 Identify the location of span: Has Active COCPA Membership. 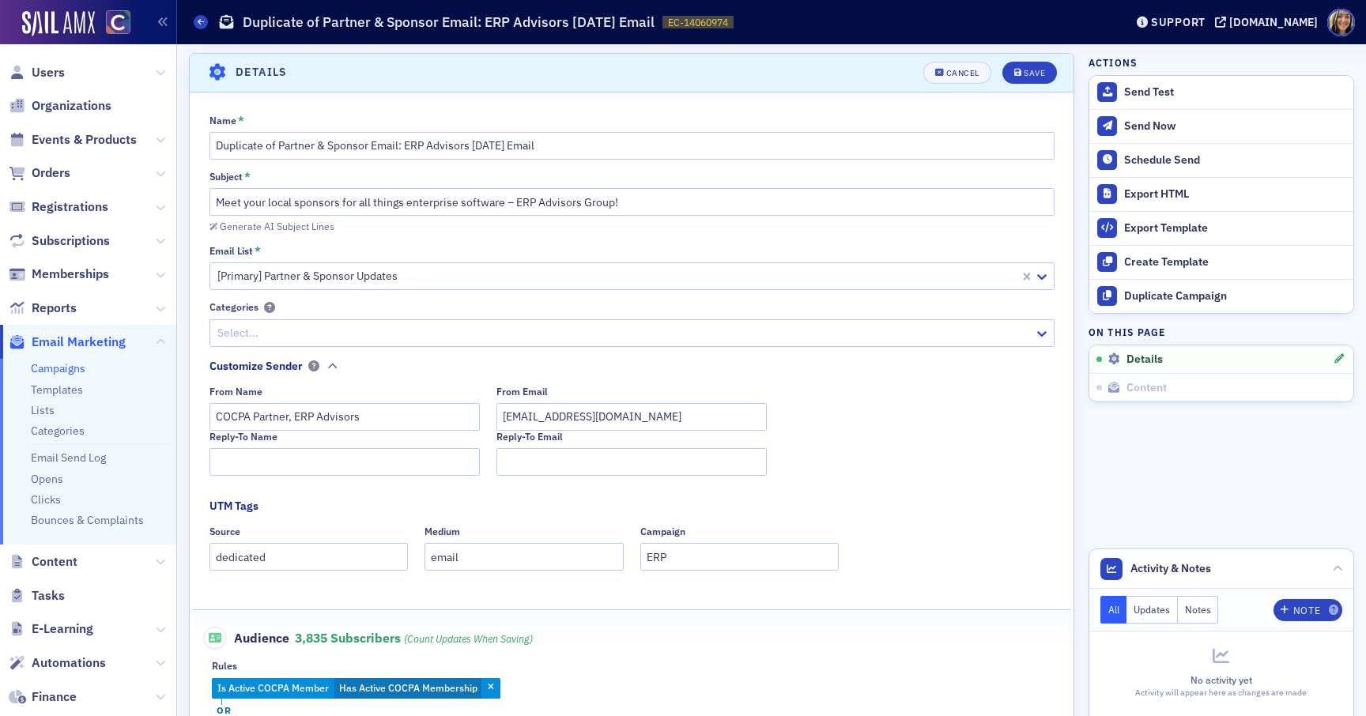
(408, 688).